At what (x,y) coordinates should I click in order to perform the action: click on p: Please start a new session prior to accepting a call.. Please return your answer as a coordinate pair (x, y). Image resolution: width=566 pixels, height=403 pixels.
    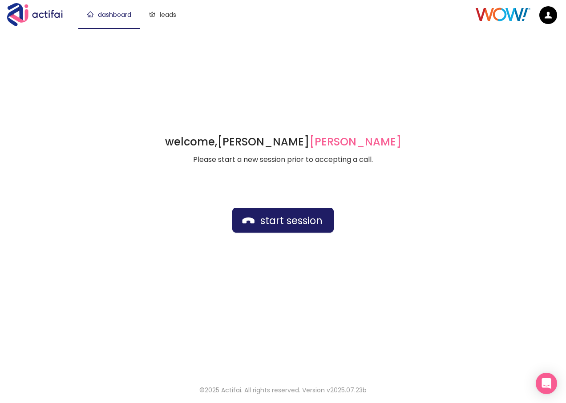
    Looking at the image, I should click on (283, 160).